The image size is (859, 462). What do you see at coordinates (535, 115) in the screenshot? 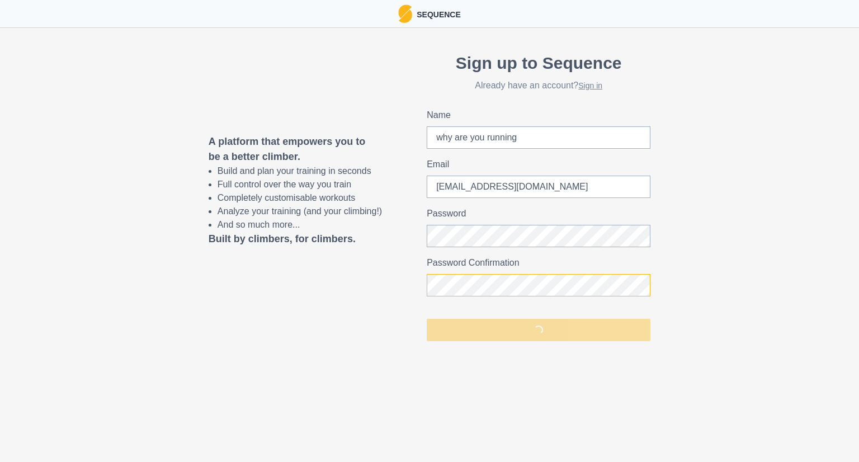
I see `label: Name` at bounding box center [535, 115].